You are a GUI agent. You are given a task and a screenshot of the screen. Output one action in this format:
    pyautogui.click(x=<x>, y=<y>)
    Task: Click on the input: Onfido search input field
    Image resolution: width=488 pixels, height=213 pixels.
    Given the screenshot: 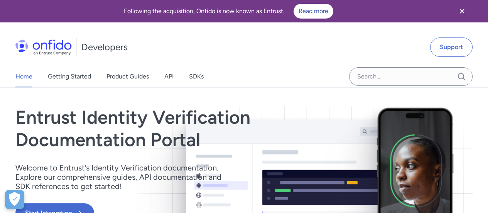 What is the action you would take?
    pyautogui.click(x=411, y=76)
    